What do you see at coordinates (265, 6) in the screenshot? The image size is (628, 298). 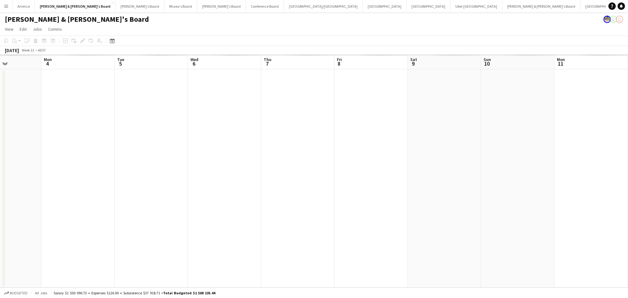 I see `button: Conference Board` at bounding box center [265, 6].